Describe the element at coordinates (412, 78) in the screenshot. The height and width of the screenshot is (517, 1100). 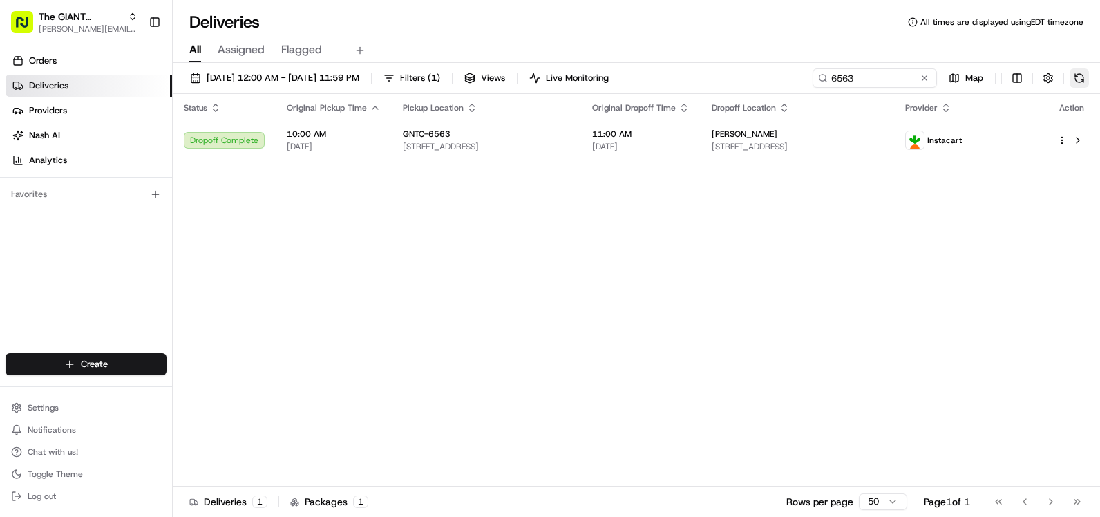
I see `button: Filters(1)` at that location.